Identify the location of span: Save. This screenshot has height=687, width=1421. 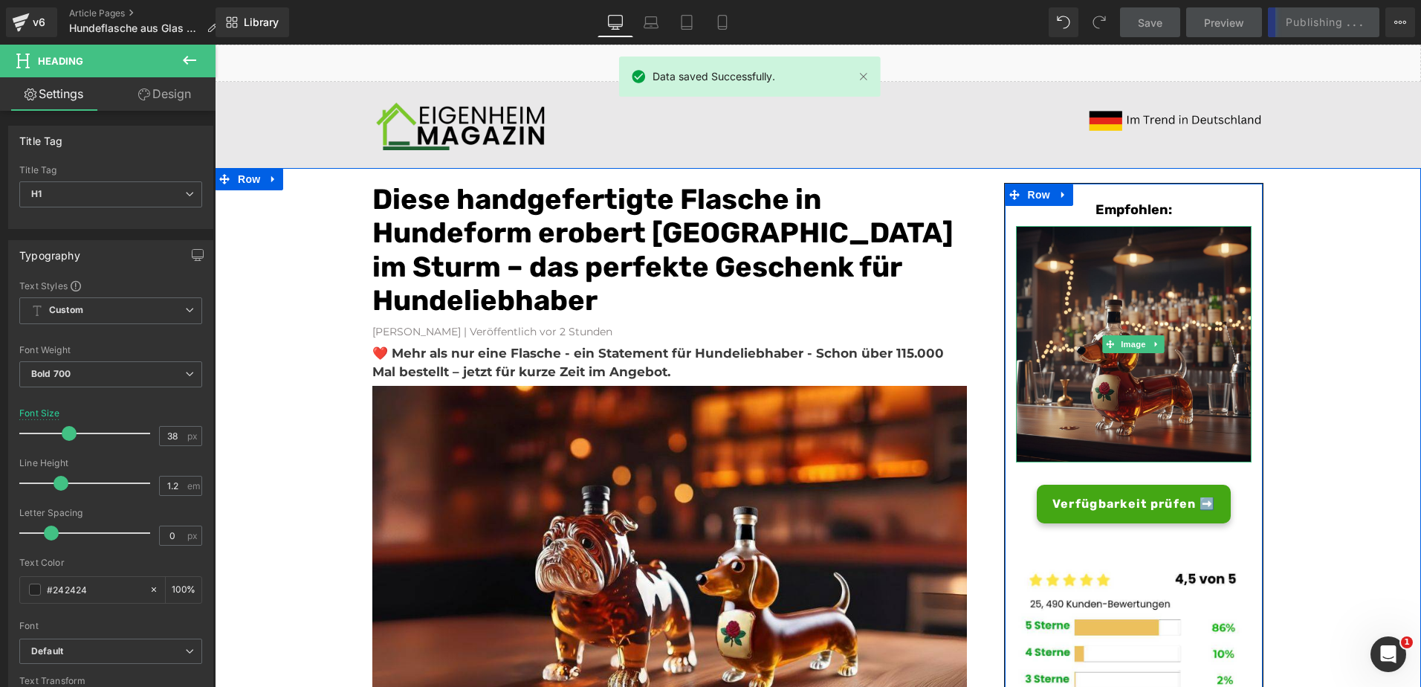
(1150, 22).